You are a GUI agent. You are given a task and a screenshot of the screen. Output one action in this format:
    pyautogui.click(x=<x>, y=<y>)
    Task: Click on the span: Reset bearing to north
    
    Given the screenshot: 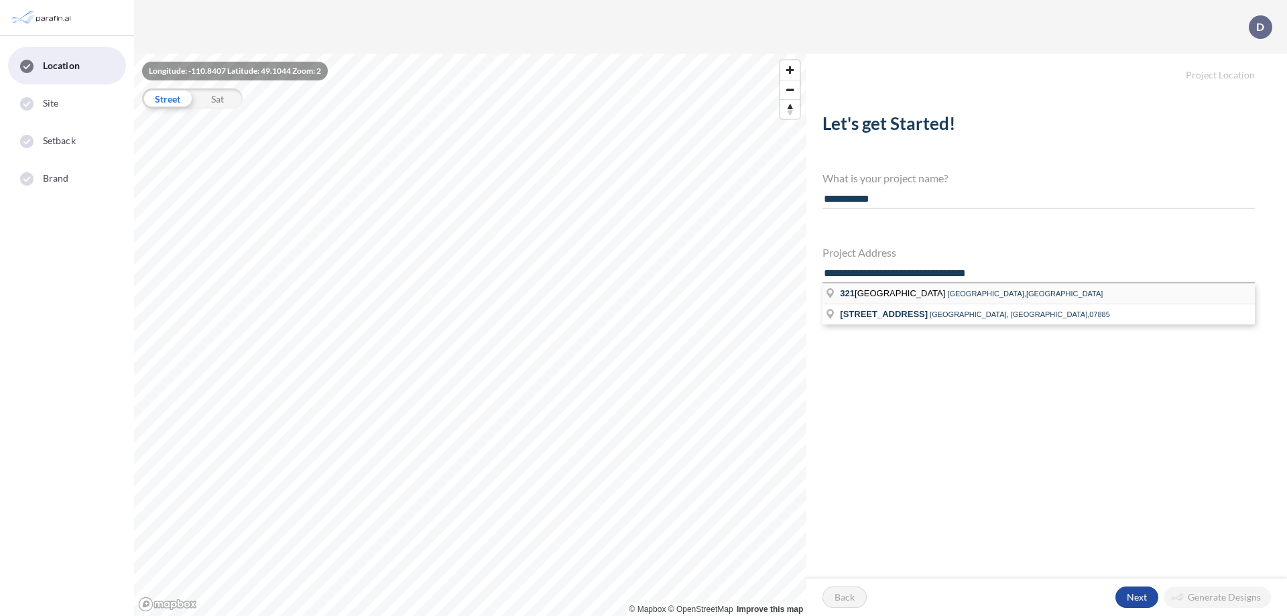 What is the action you would take?
    pyautogui.click(x=790, y=109)
    